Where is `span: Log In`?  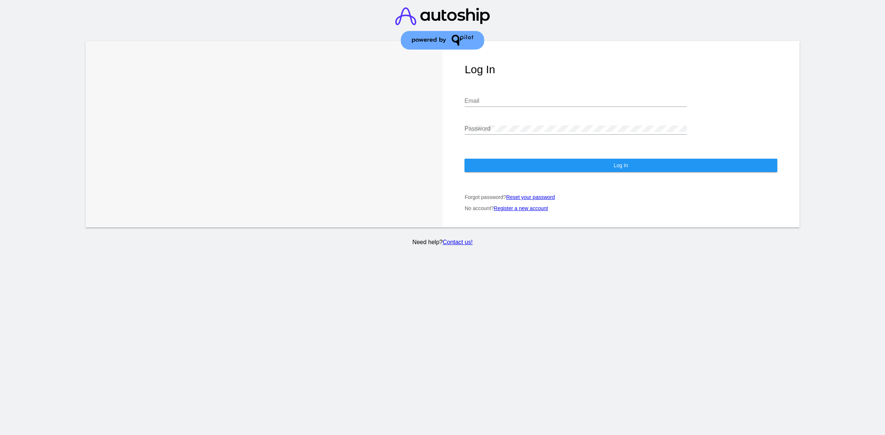
span: Log In is located at coordinates (621, 165).